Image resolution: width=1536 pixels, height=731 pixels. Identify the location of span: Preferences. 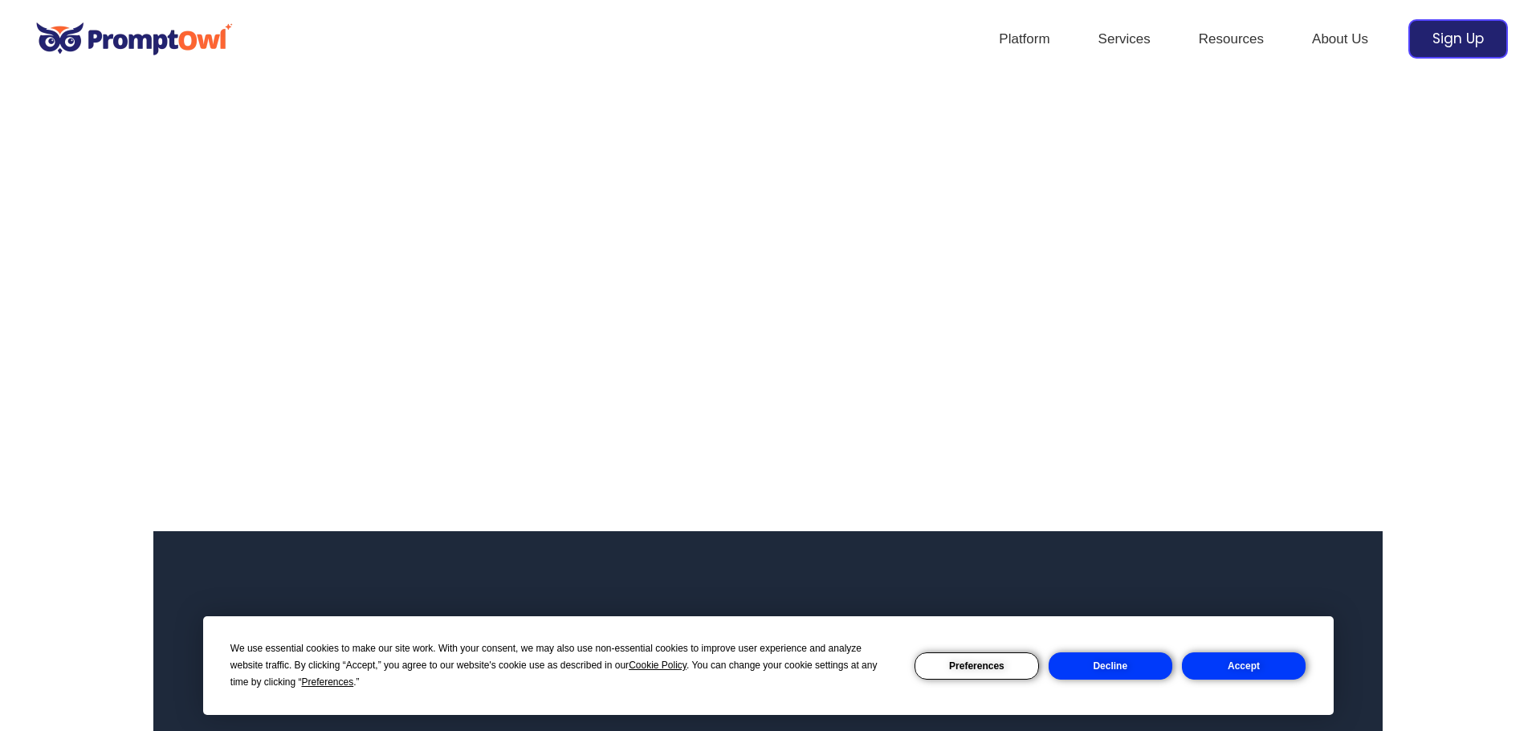
(328, 682).